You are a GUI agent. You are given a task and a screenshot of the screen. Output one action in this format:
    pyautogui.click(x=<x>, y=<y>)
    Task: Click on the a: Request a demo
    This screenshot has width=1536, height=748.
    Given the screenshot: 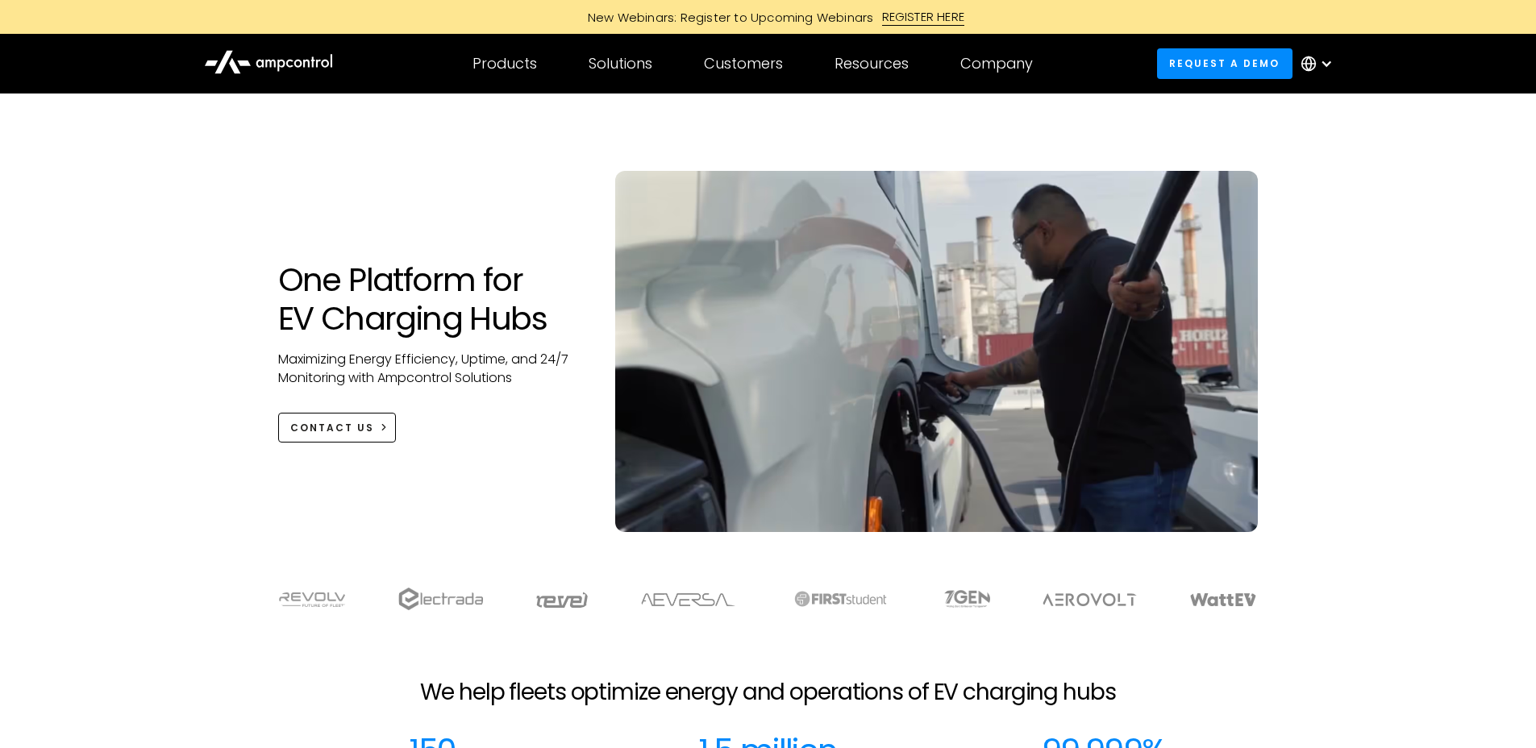 What is the action you would take?
    pyautogui.click(x=1225, y=63)
    